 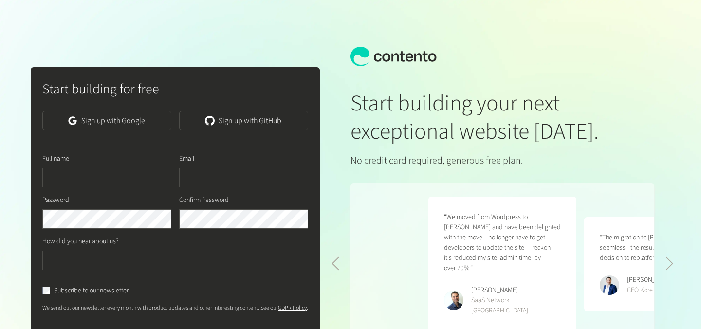 I want to click on p: We send out our newsletter every month with product updates and other interesting content. See our ., so click(x=175, y=308).